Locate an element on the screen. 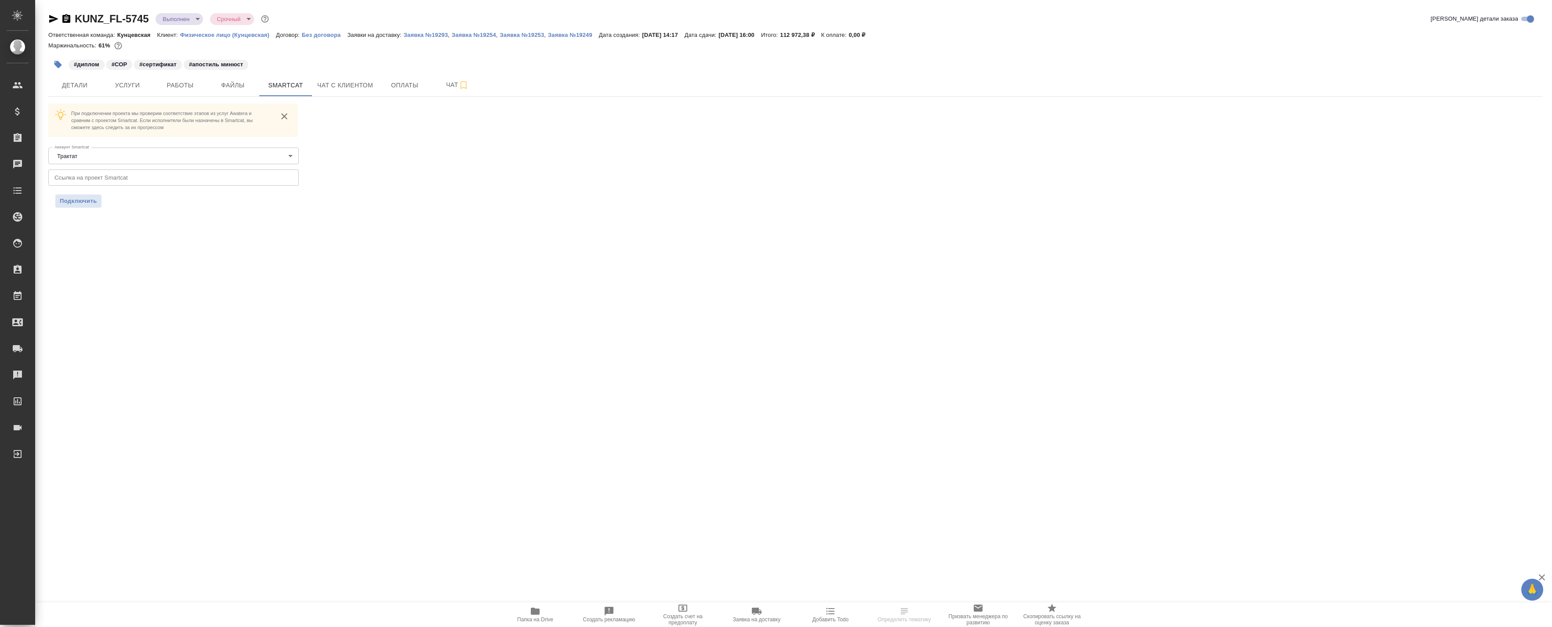 Image resolution: width=1552 pixels, height=627 pixels. span: диплом is located at coordinates (87, 64).